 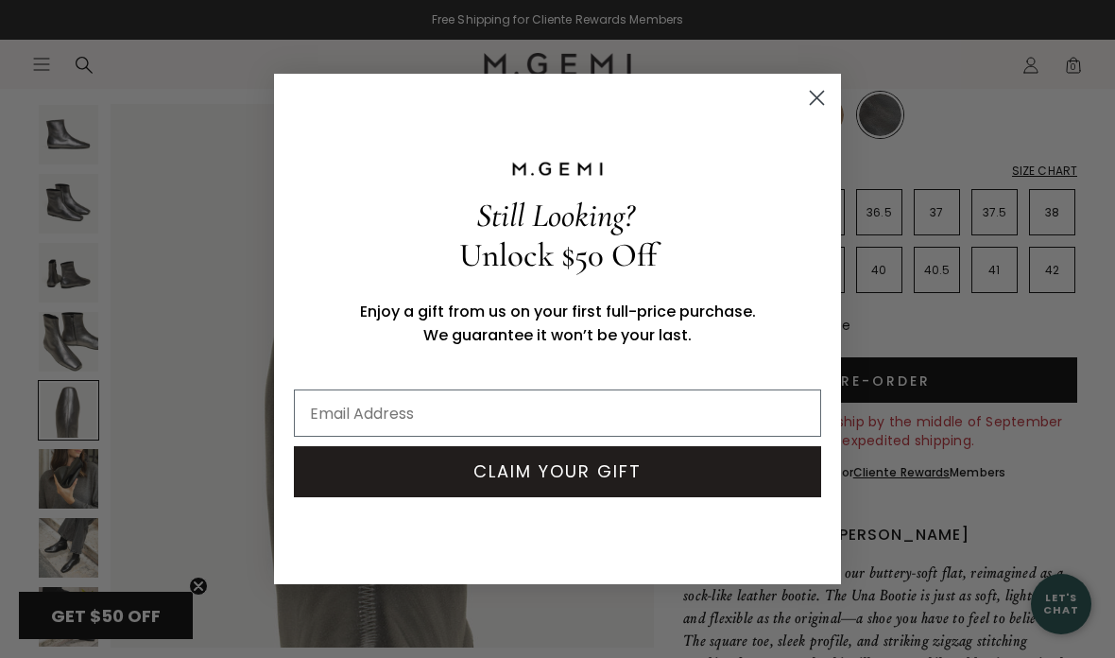 What do you see at coordinates (558, 169) in the screenshot?
I see `img: M.GEMI` at bounding box center [558, 169].